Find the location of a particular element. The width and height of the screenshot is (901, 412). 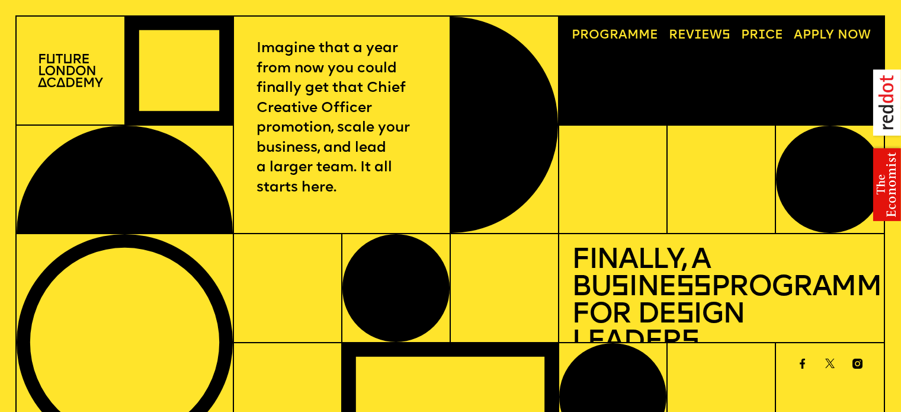

a: Price is located at coordinates (762, 36).